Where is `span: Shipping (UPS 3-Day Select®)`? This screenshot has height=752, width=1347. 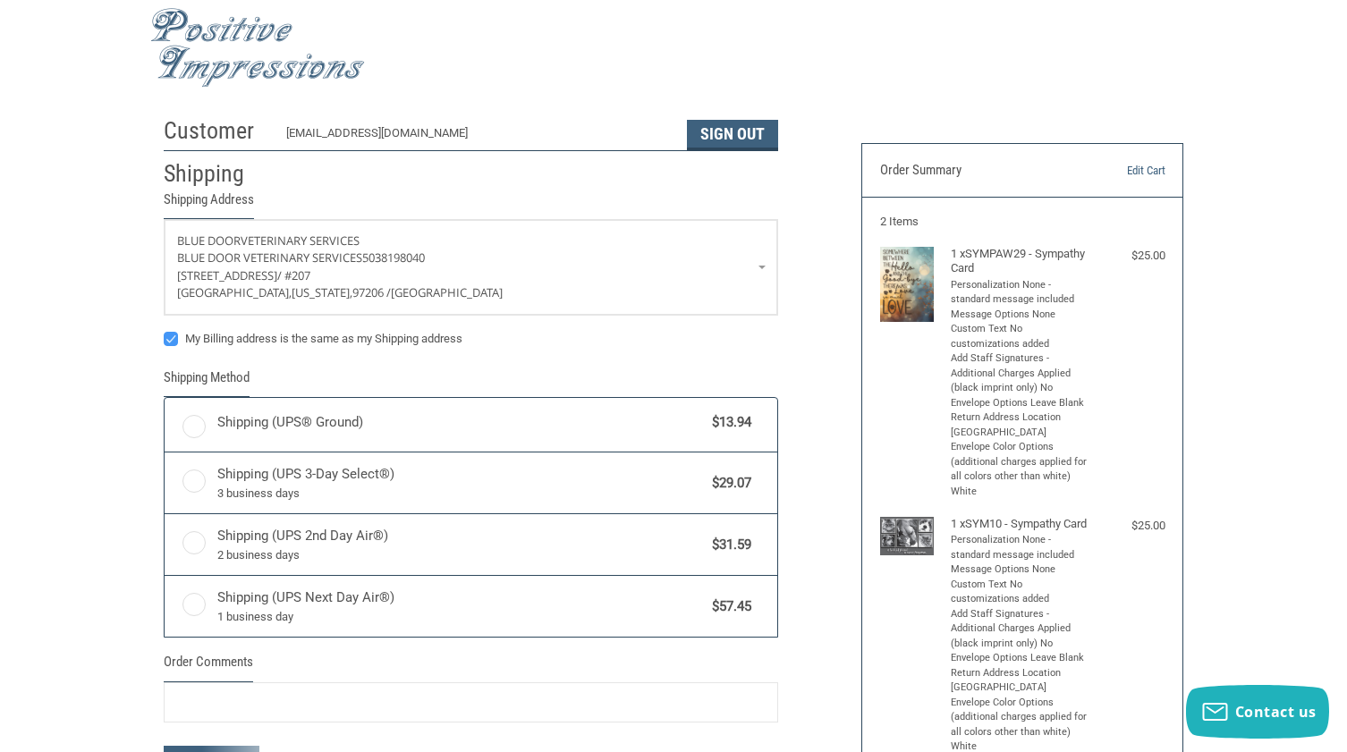
span: Shipping (UPS 3-Day Select®) is located at coordinates (461, 483).